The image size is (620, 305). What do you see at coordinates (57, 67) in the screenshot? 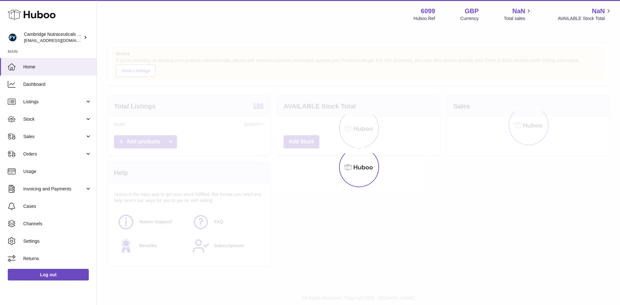
I see `span: Home` at bounding box center [57, 67].